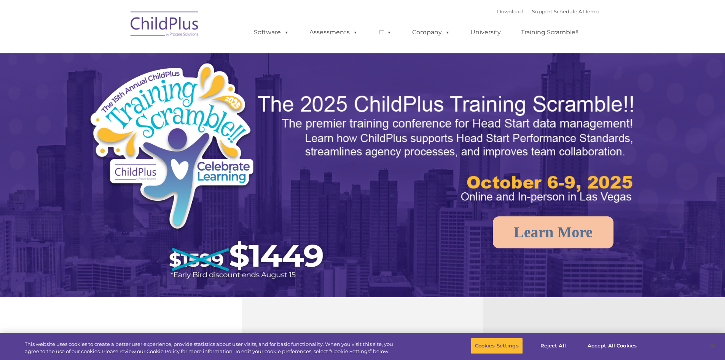  What do you see at coordinates (122, 84) in the screenshot?
I see `span: Phone number` at bounding box center [122, 84].